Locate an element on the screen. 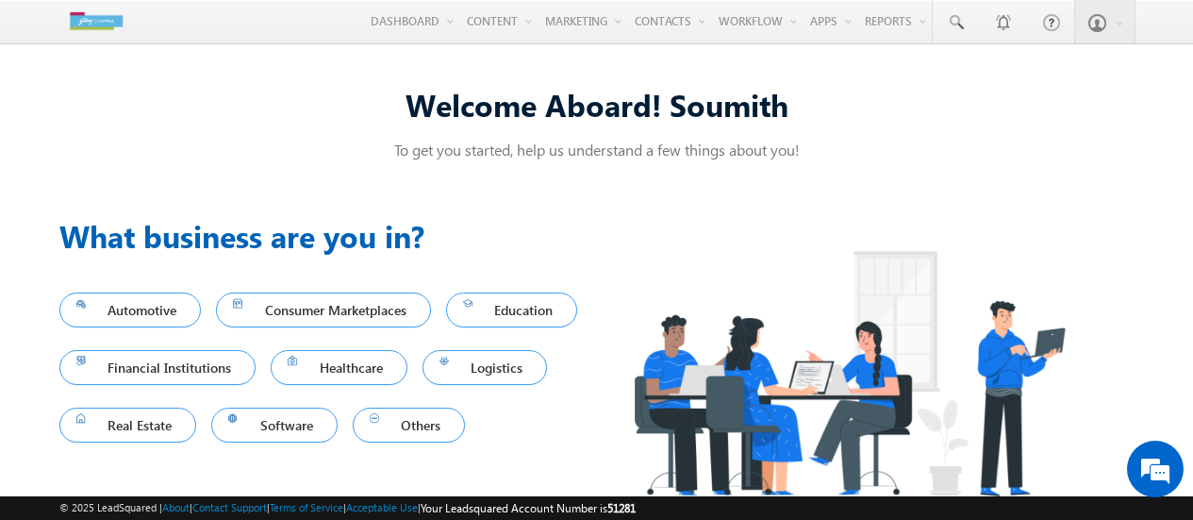 This screenshot has height=520, width=1193. span: Financial Institutions is located at coordinates (158, 367).